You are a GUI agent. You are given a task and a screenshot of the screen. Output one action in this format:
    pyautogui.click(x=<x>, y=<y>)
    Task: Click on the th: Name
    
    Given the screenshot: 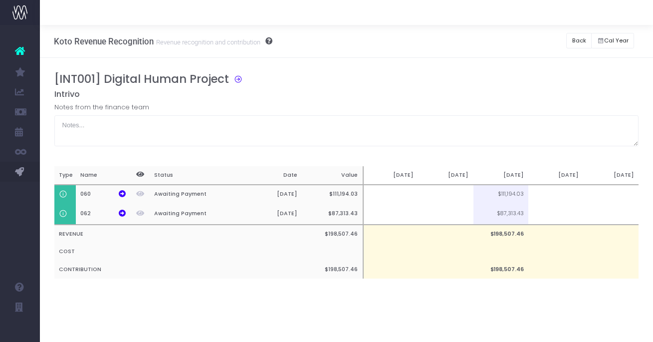 What is the action you would take?
    pyautogui.click(x=103, y=176)
    